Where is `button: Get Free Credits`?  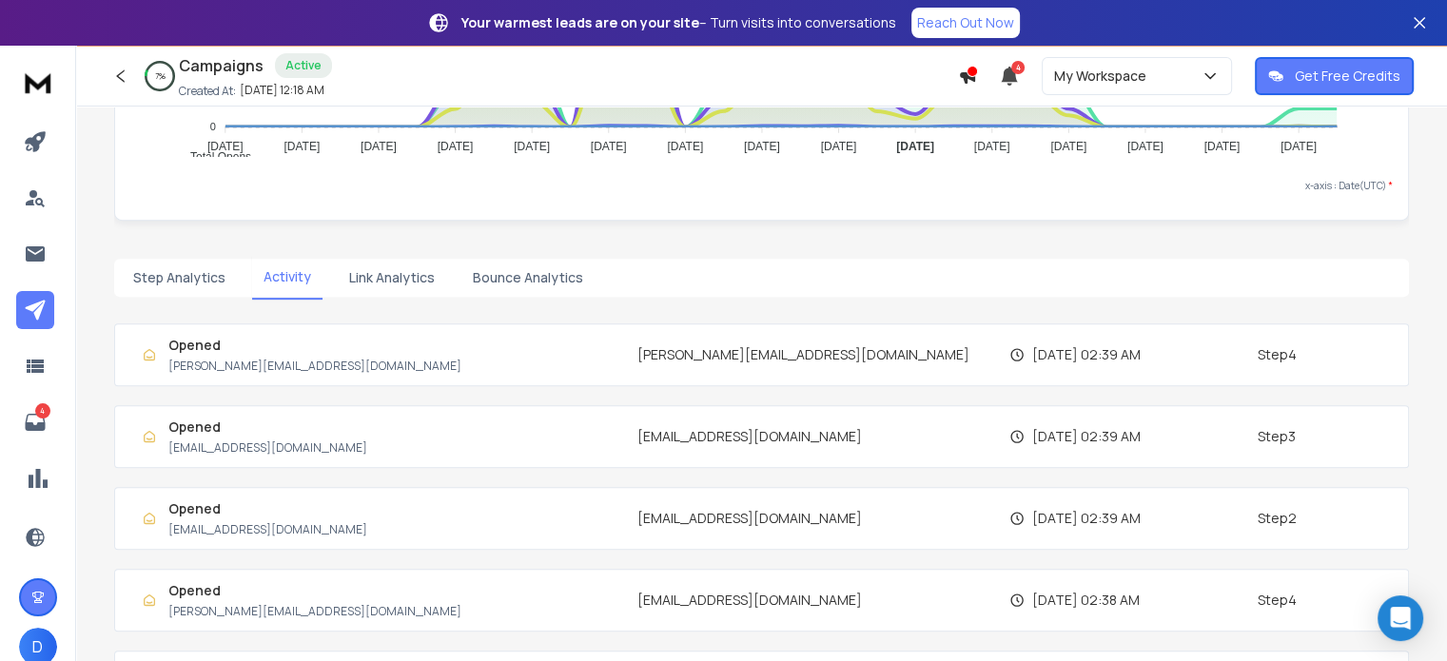
button: Get Free Credits is located at coordinates (1334, 76).